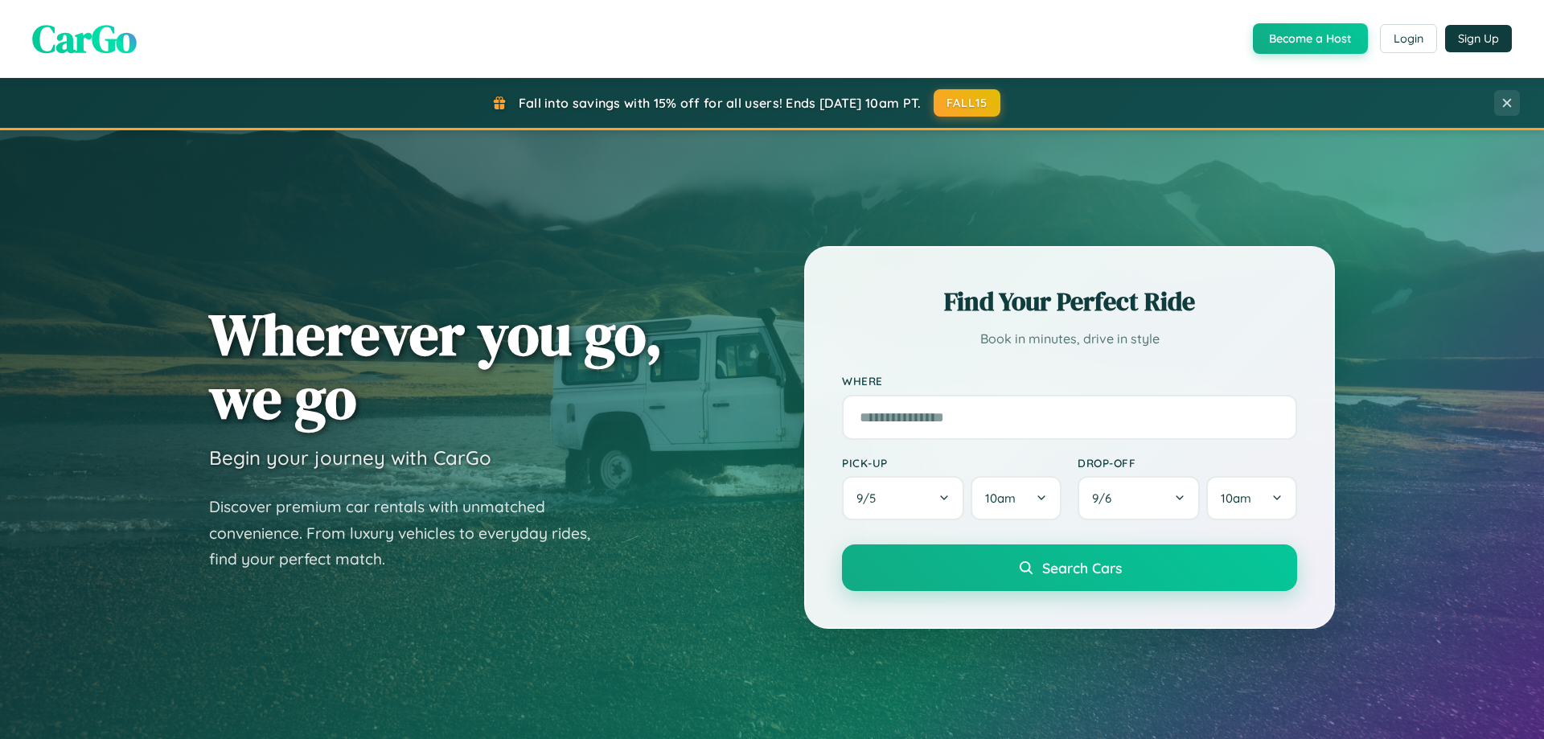 The width and height of the screenshot is (1544, 739). Describe the element at coordinates (1138, 498) in the screenshot. I see `button: 9/6` at that location.